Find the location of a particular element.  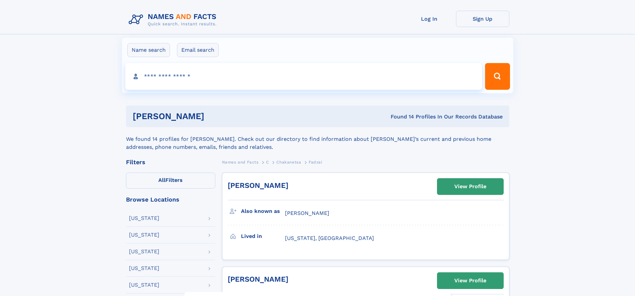

span: C is located at coordinates (267, 162).